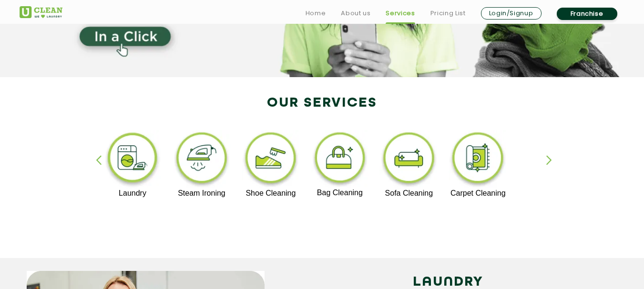 The width and height of the screenshot is (644, 289). What do you see at coordinates (271, 160) in the screenshot?
I see `img: shoe_cleaning_11zon.webp` at bounding box center [271, 160].